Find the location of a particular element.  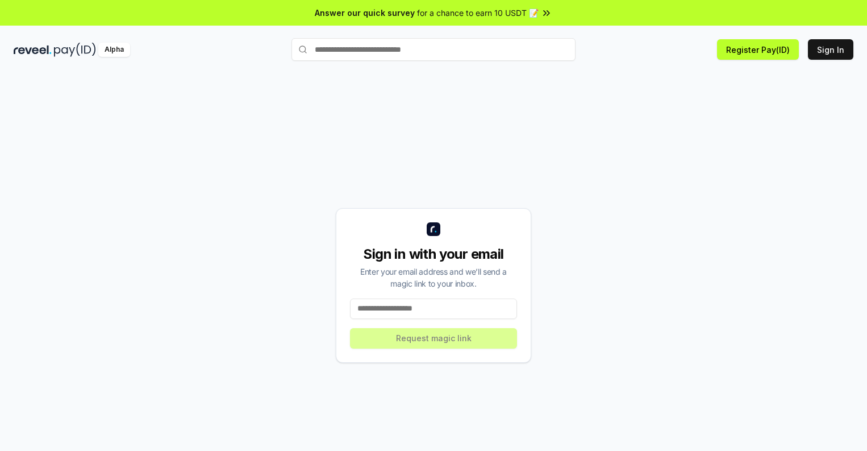

button: Register Pay(ID) is located at coordinates (758, 49).